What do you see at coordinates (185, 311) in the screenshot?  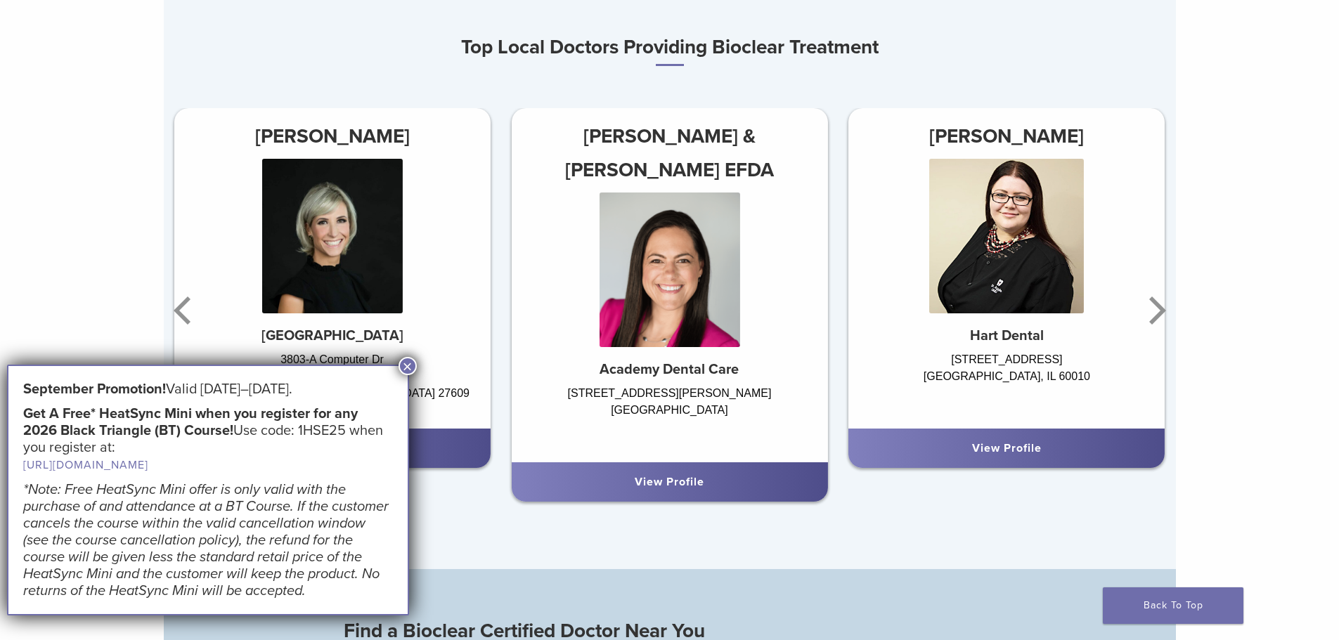 I see `button: Previous` at bounding box center [185, 311].